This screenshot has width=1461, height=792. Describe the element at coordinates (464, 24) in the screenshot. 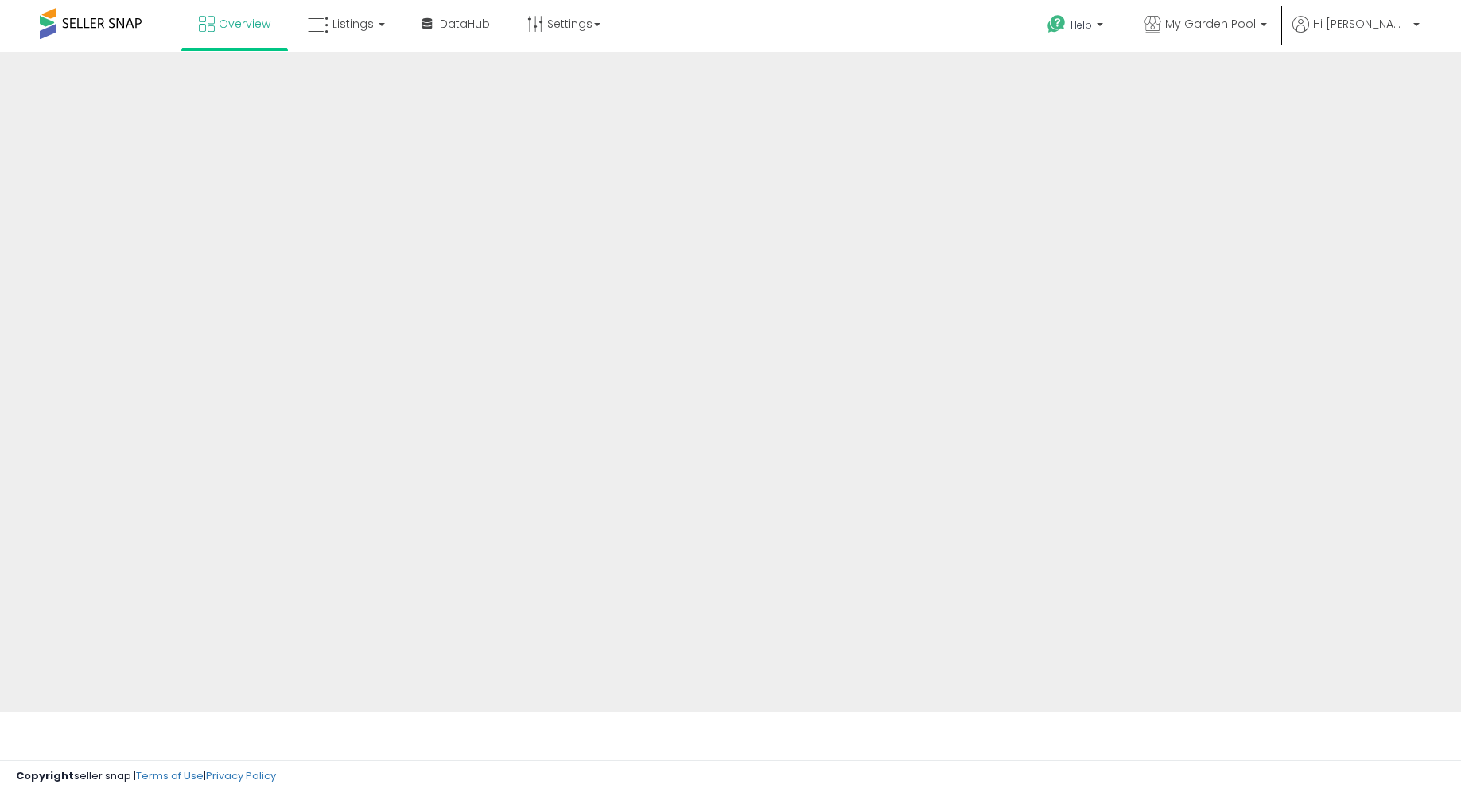

I see `span: DataHub` at that location.